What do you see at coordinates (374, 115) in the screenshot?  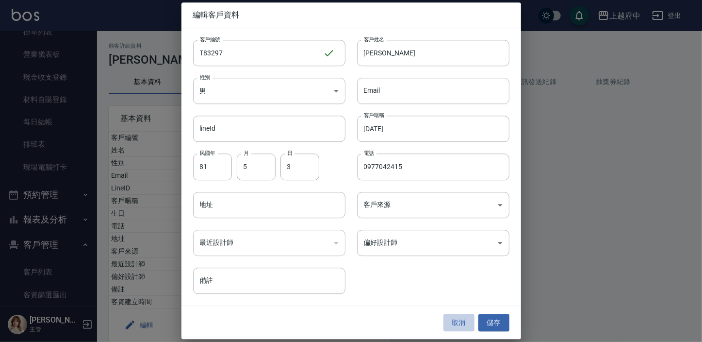 I see `label: 客戶暱稱` at bounding box center [374, 115].